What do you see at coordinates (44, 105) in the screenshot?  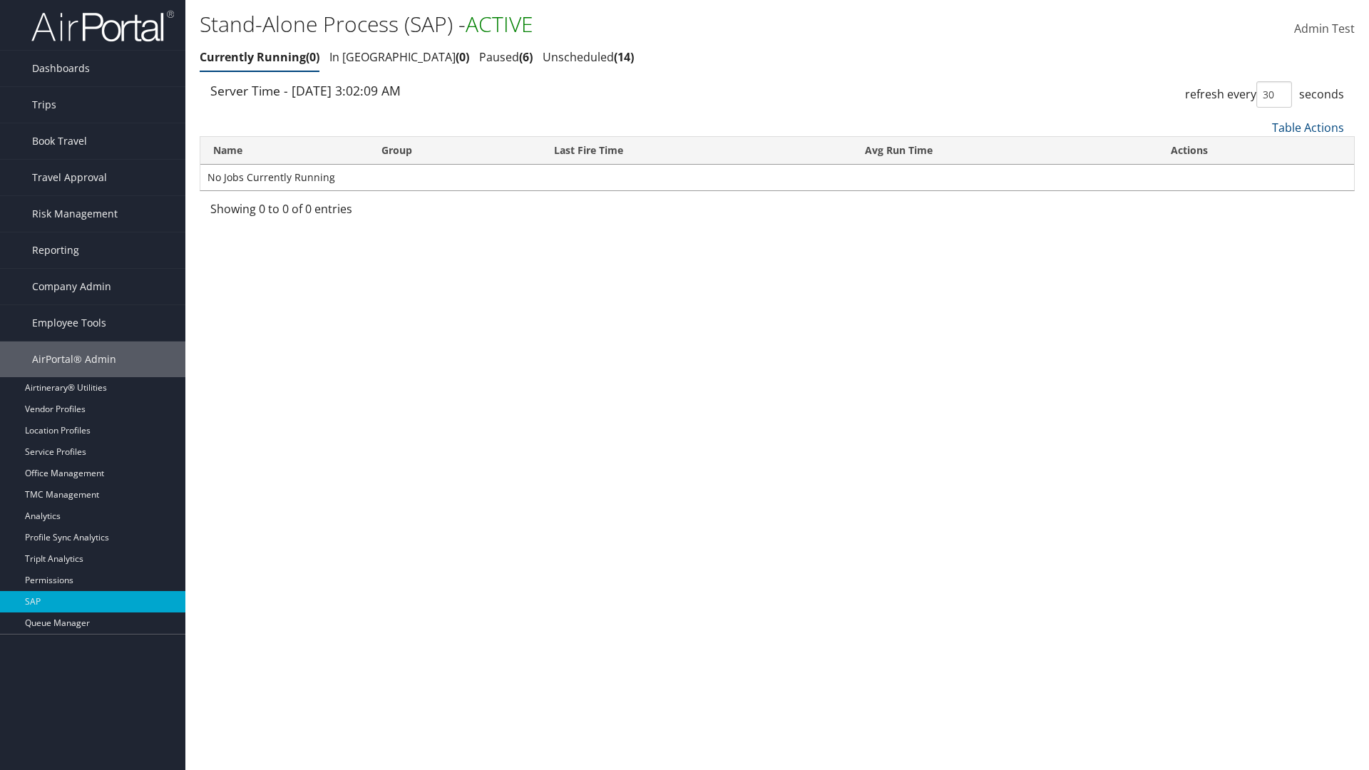 I see `span: Trips` at bounding box center [44, 105].